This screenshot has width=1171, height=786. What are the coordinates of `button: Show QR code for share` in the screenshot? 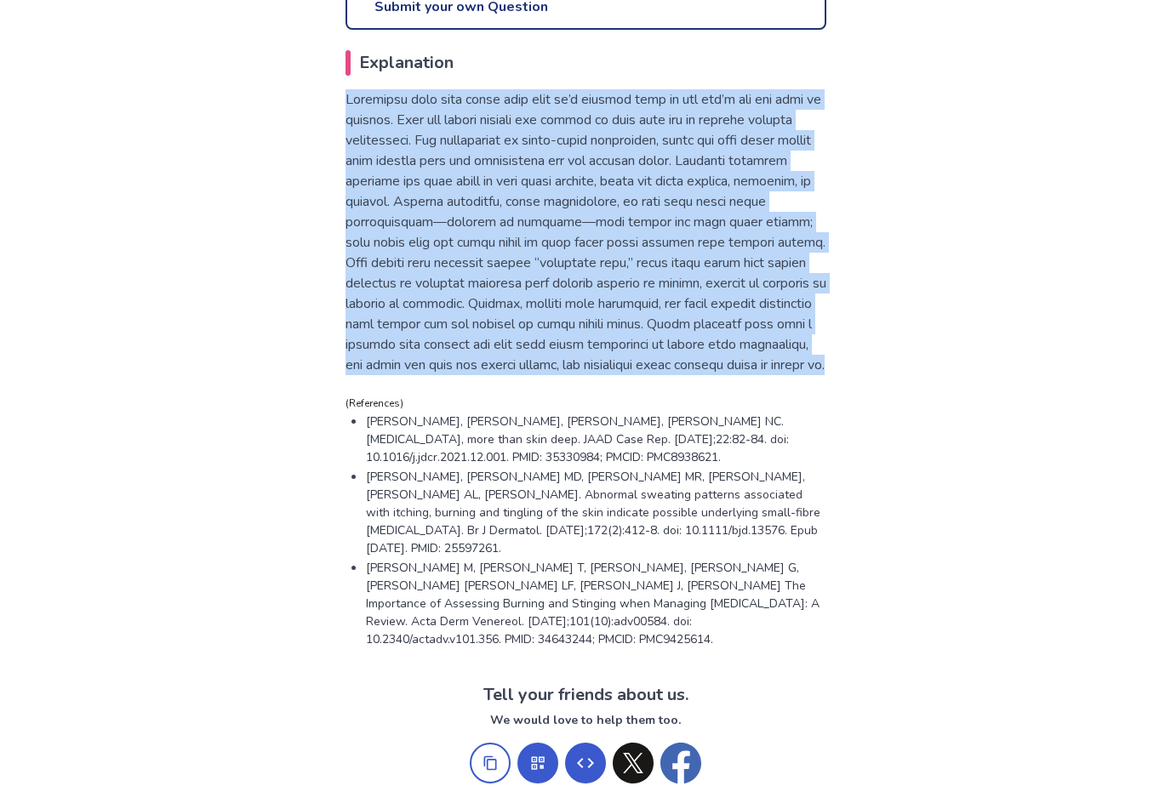 It's located at (538, 763).